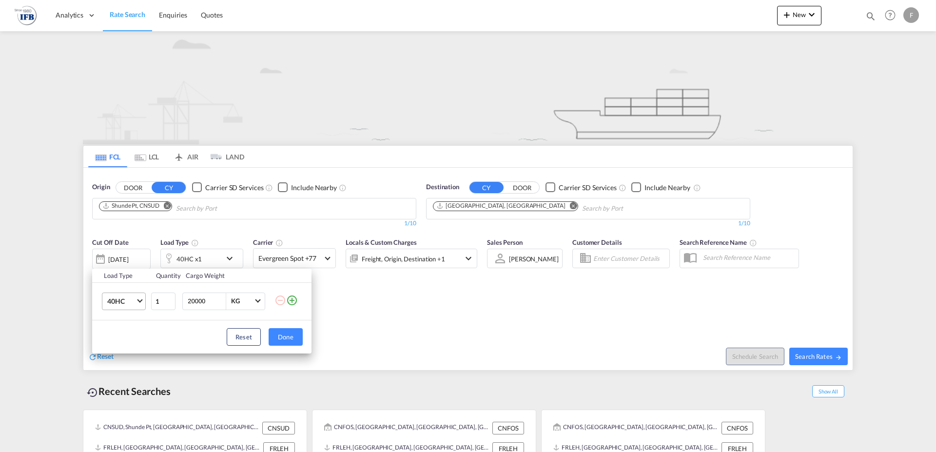 The image size is (936, 452). What do you see at coordinates (286, 337) in the screenshot?
I see `button: Done` at bounding box center [286, 337].